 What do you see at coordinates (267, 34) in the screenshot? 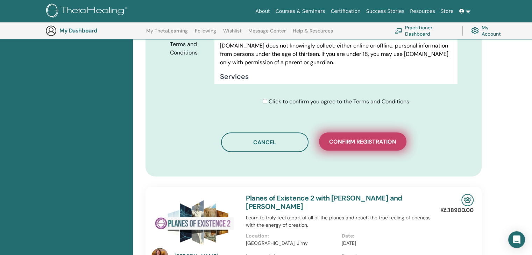
I see `a: Message Center` at bounding box center [267, 34].